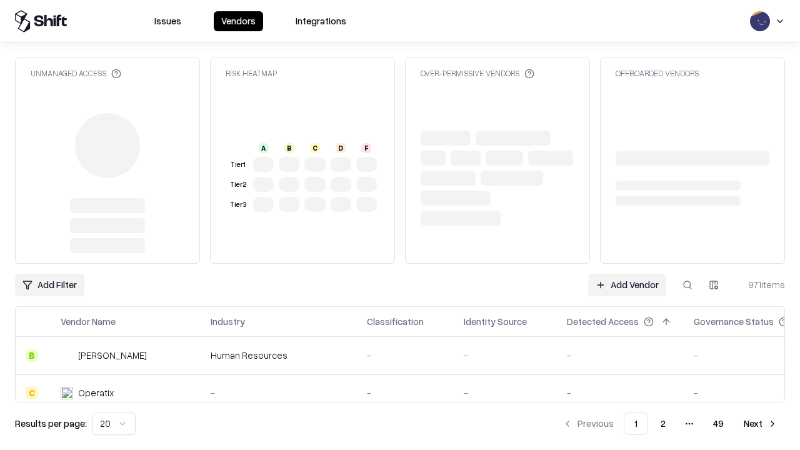 The width and height of the screenshot is (800, 450). Describe the element at coordinates (238, 21) in the screenshot. I see `button: Vendors` at that location.